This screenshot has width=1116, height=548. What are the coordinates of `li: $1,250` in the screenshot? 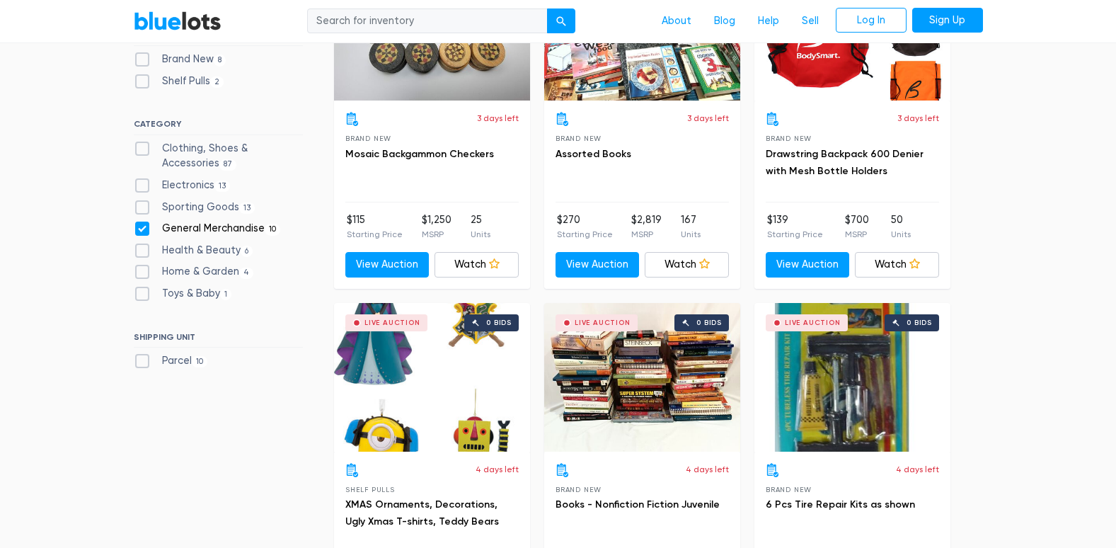 It's located at (437, 226).